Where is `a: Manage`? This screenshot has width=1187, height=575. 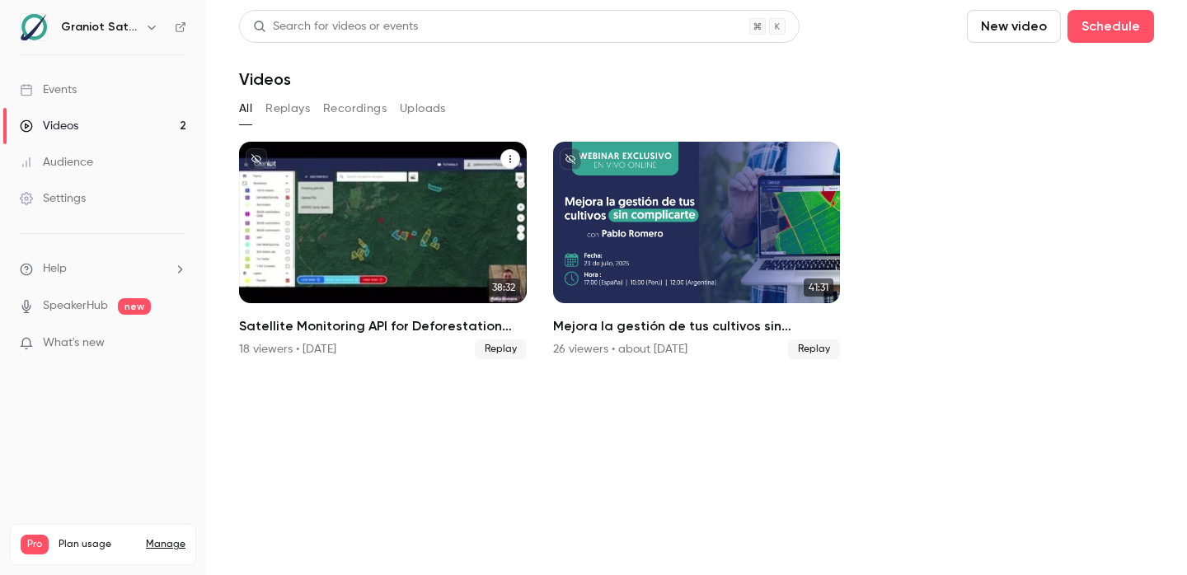 a: Manage is located at coordinates (166, 545).